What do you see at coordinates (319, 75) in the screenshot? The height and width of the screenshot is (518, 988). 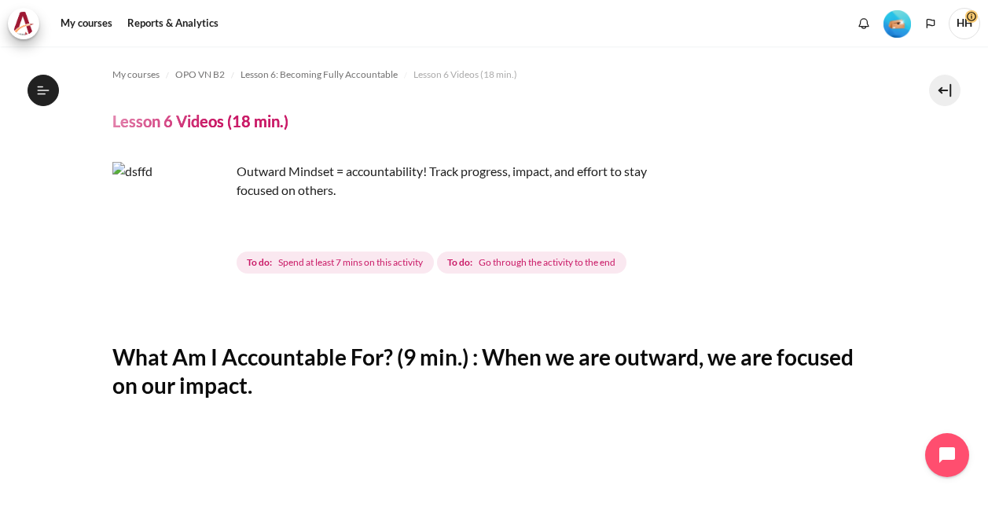 I see `span: Lesson 6: Becoming Fully Accountable` at bounding box center [319, 75].